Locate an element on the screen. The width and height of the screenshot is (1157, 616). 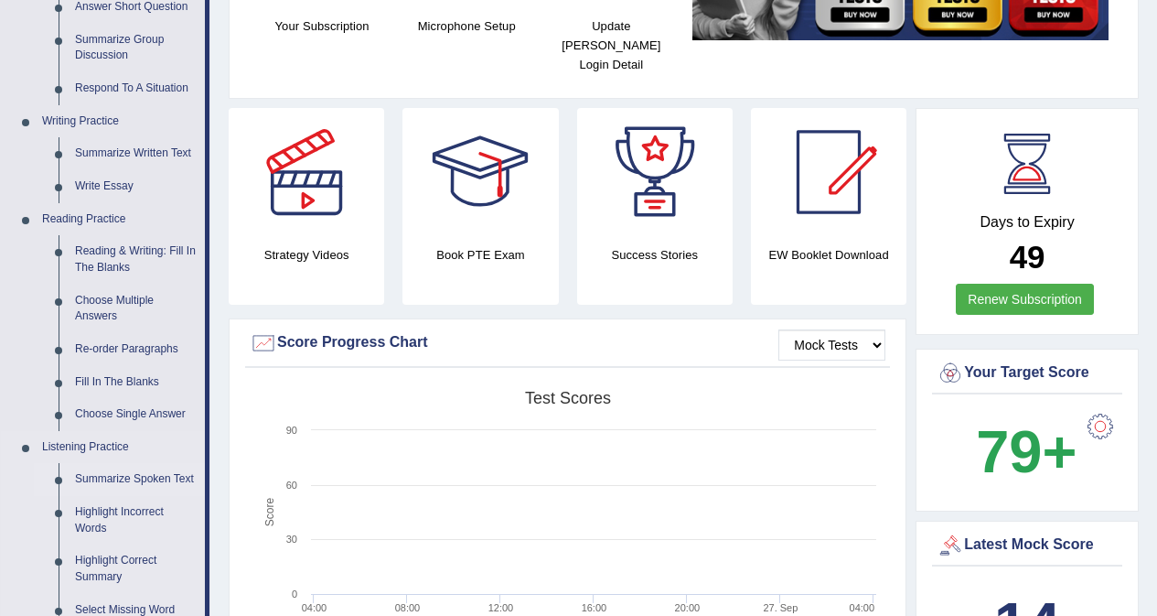
text: 0 is located at coordinates (295, 594).